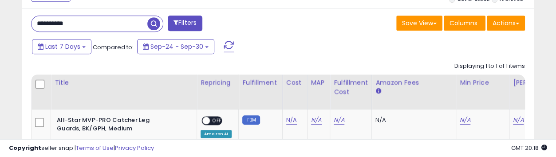 Image resolution: width=556 pixels, height=157 pixels. Describe the element at coordinates (260, 82) in the screenshot. I see `div: Fulfillment` at that location.